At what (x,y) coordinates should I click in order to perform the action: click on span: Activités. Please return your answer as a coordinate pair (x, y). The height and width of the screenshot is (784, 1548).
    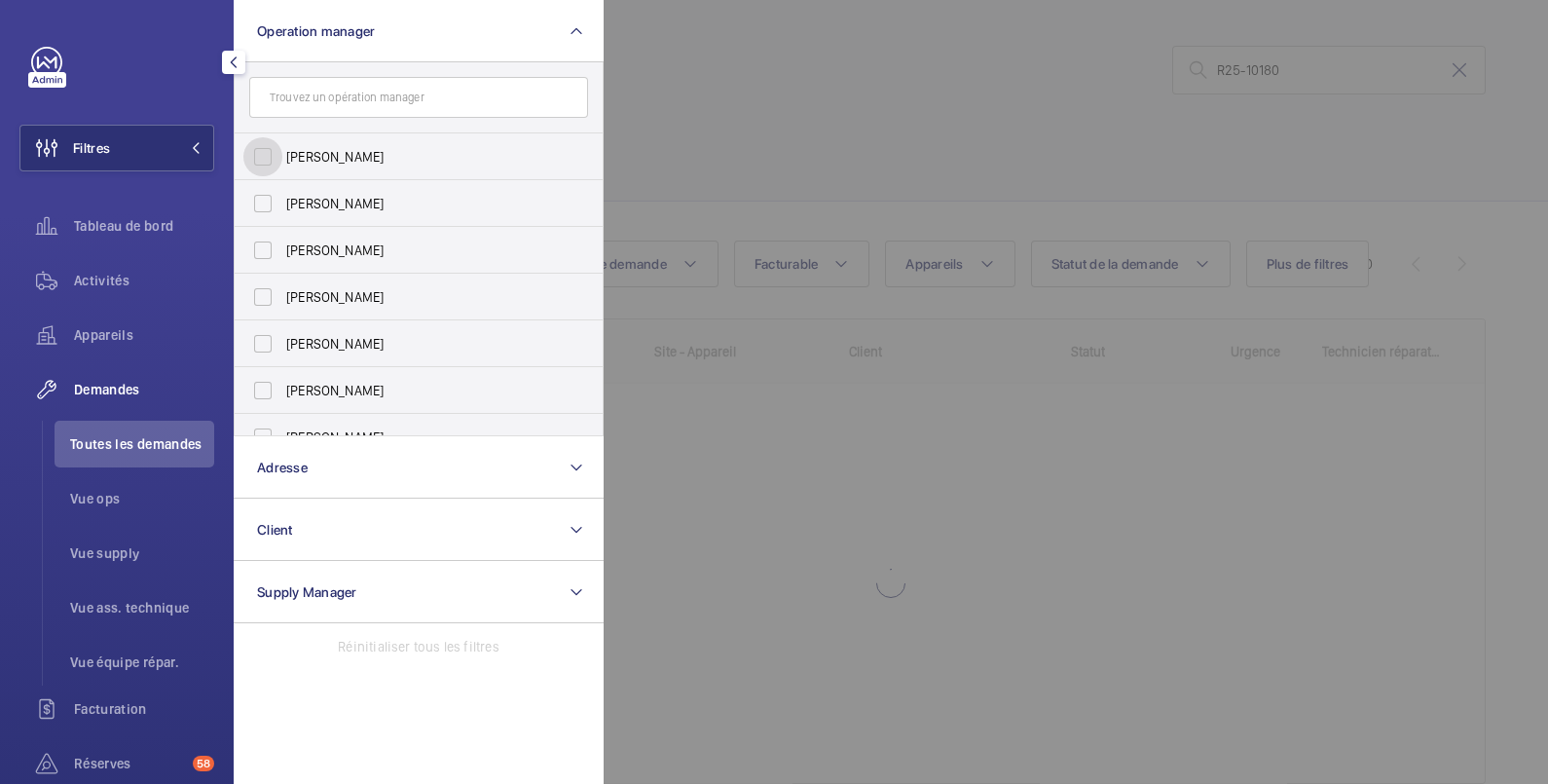
    Looking at the image, I should click on (145, 280).